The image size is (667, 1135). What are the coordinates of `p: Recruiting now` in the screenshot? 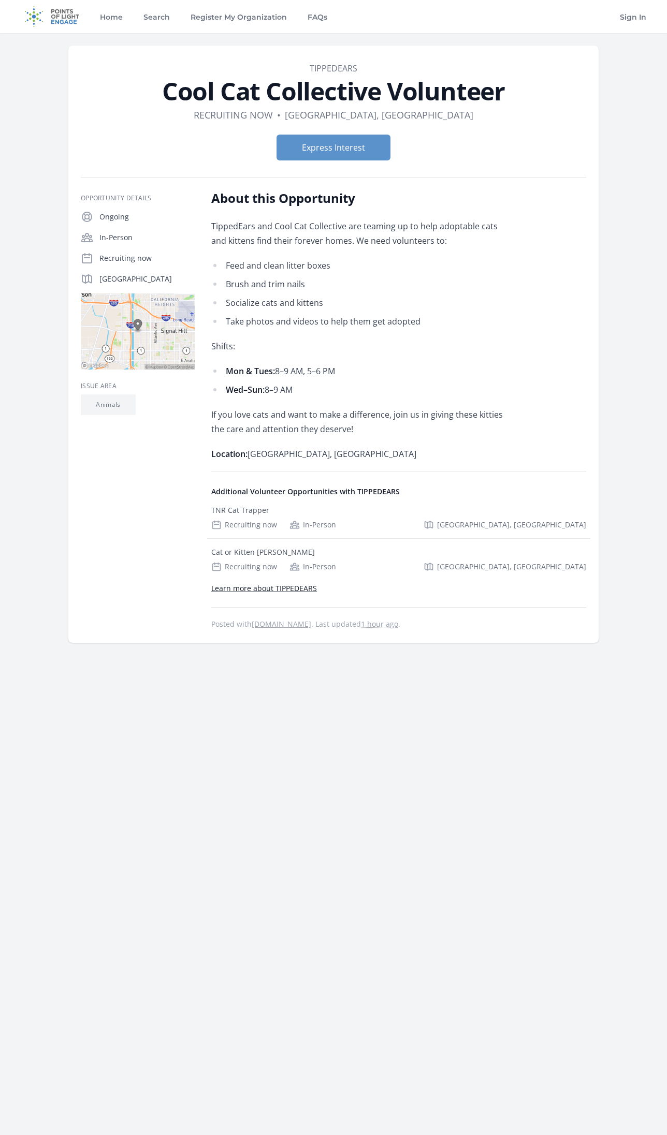 It's located at (147, 258).